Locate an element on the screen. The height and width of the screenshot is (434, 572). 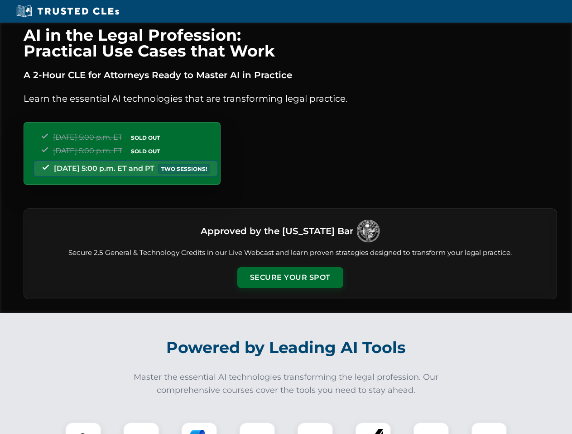
p: Learn the essential AI technologies that are transforming legal practice. is located at coordinates (290, 99).